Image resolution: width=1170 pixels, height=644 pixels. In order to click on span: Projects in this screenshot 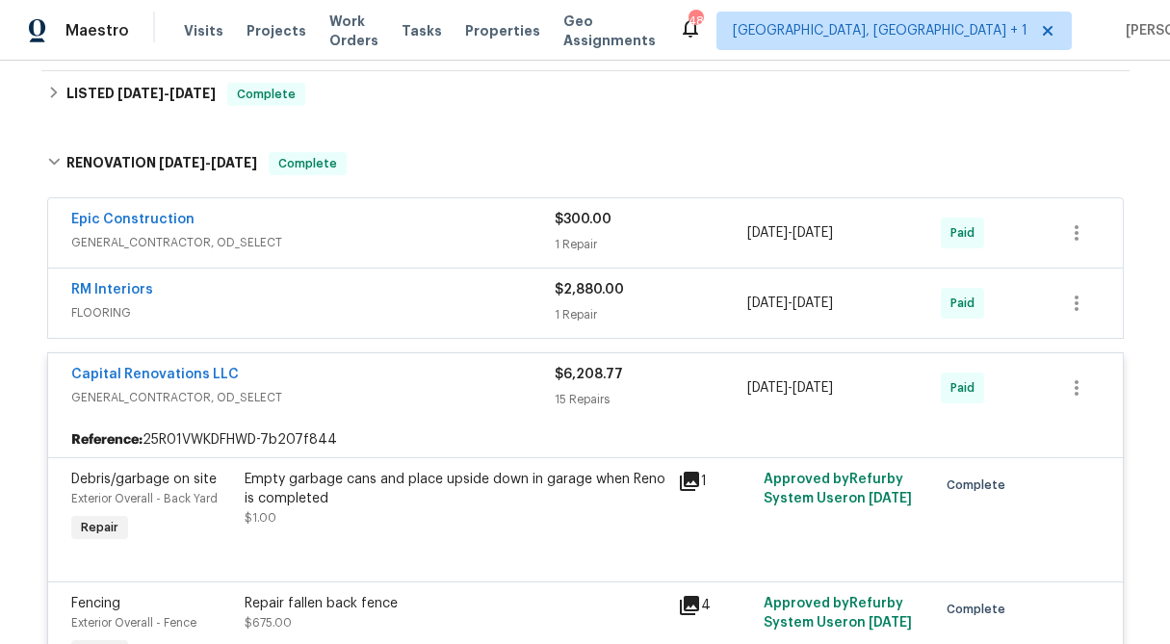, I will do `click(276, 31)`.